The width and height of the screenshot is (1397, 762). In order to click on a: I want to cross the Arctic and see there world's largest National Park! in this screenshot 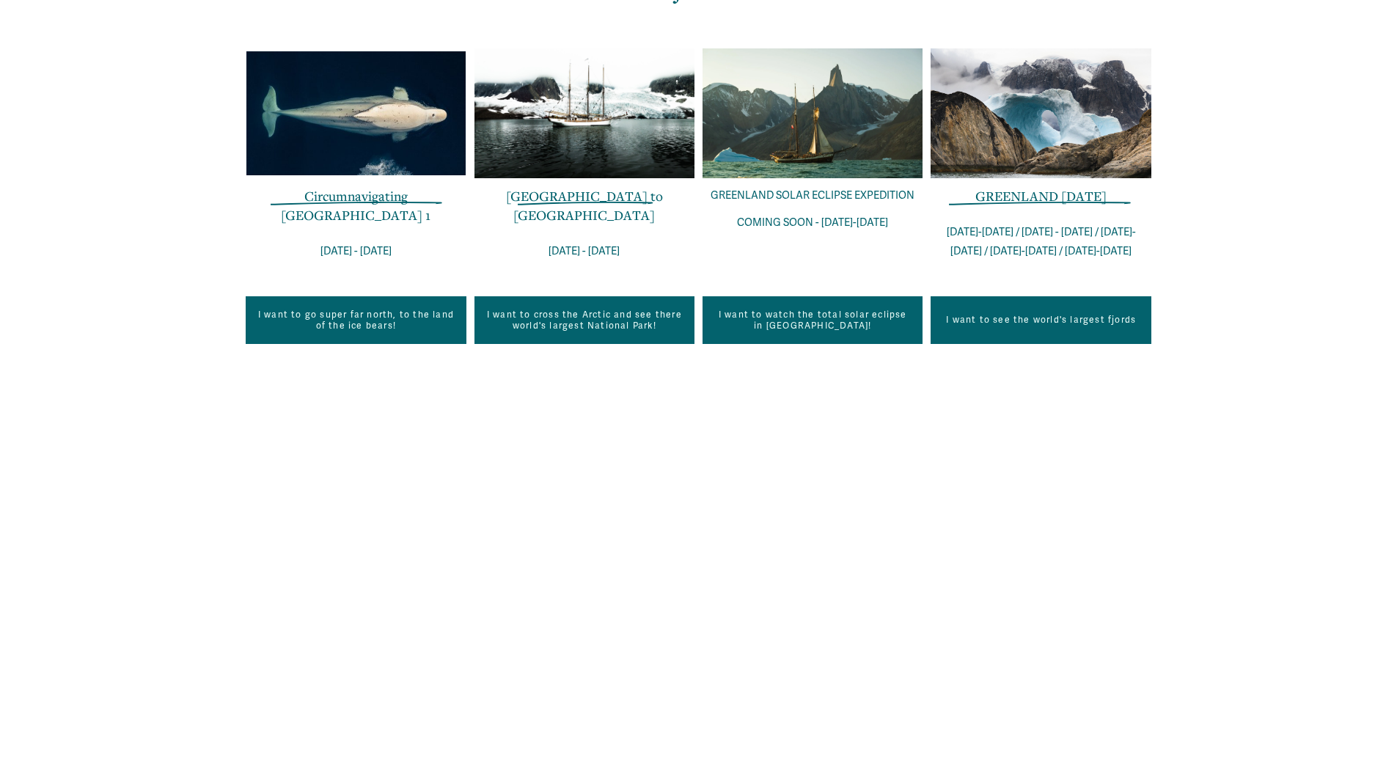, I will do `click(585, 320)`.